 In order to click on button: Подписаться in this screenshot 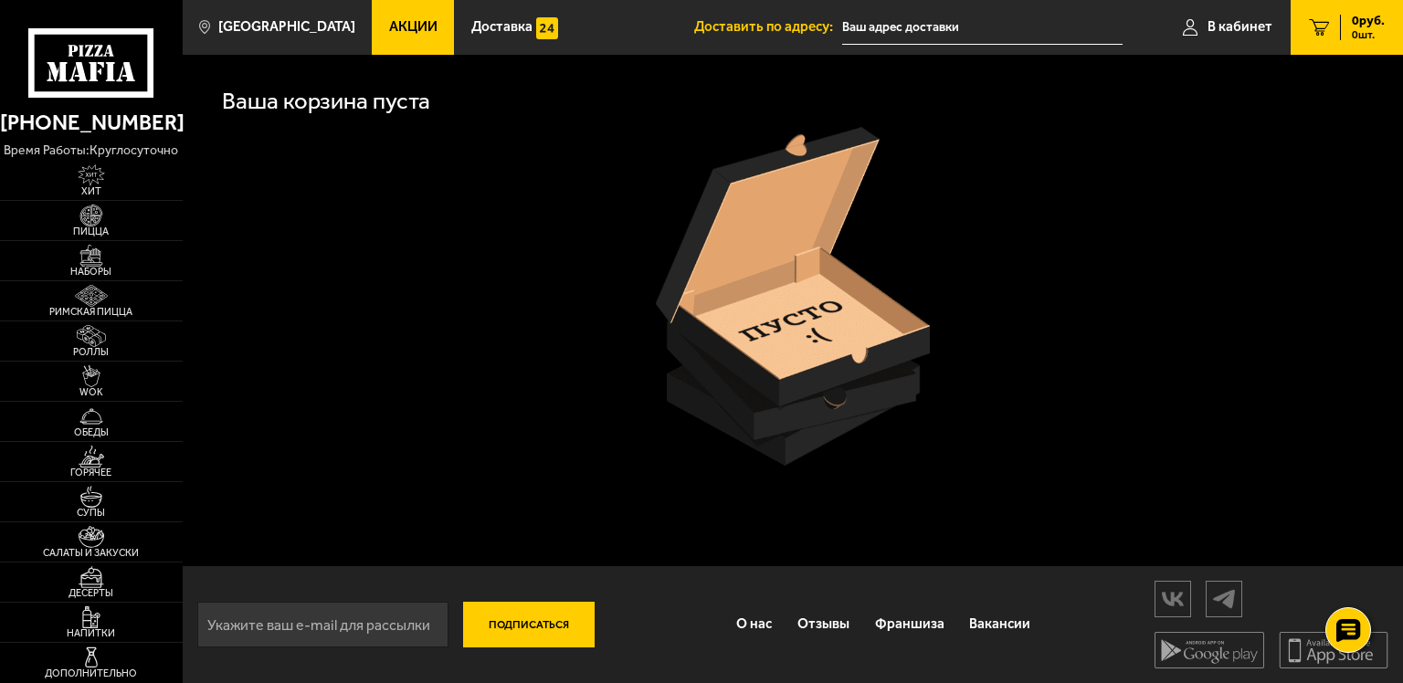, I will do `click(529, 625)`.